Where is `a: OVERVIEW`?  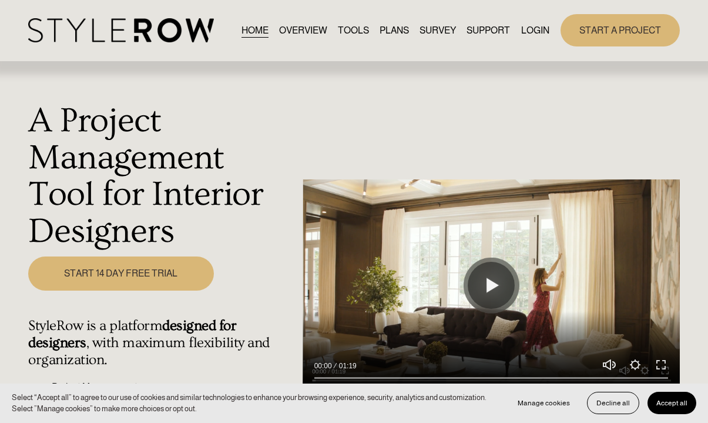 a: OVERVIEW is located at coordinates (303, 30).